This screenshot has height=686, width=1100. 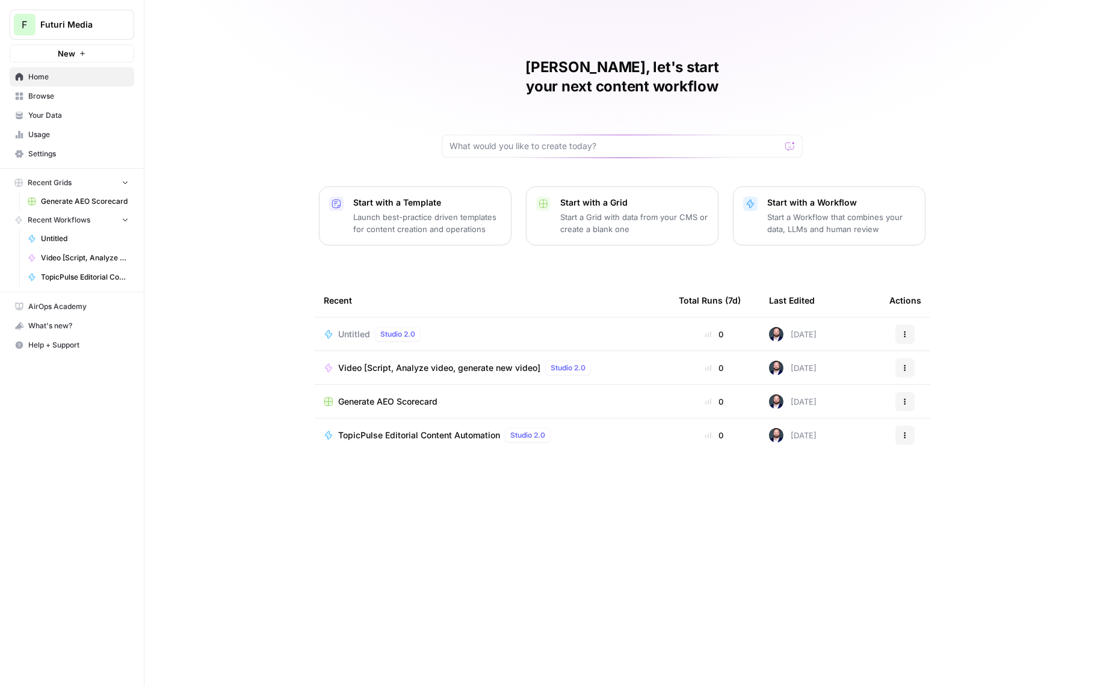 I want to click on button: Start with a WorkflowStart a Workflow that combines your data, LLMs and human review, so click(x=829, y=216).